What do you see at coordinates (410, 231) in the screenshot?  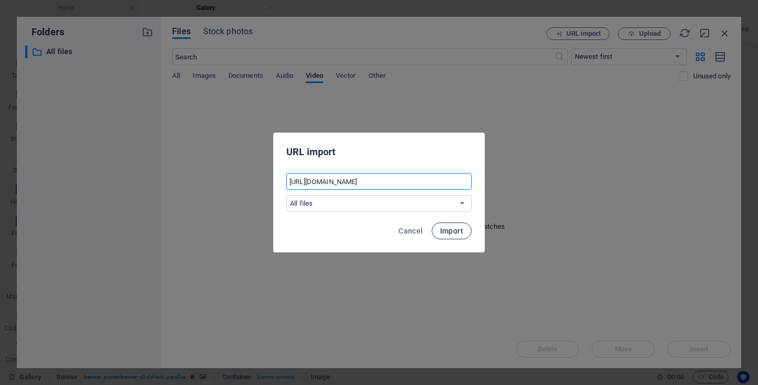 I see `button: Cancel` at bounding box center [410, 231].